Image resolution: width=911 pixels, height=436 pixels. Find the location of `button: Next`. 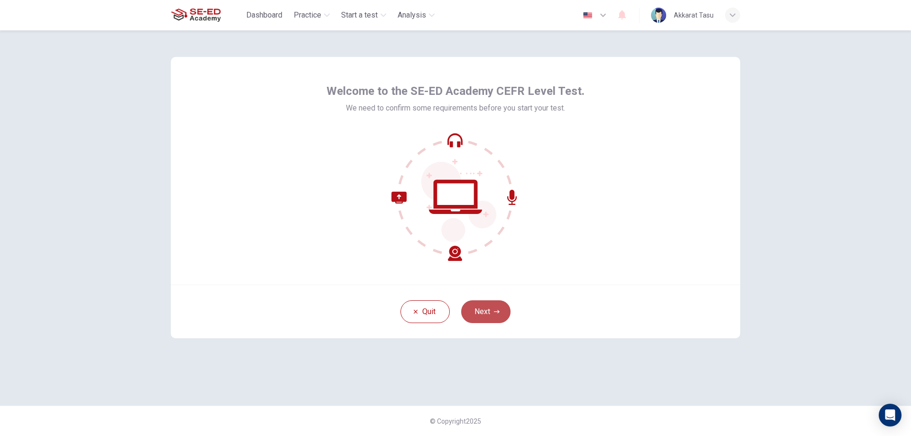

button: Next is located at coordinates (486, 312).